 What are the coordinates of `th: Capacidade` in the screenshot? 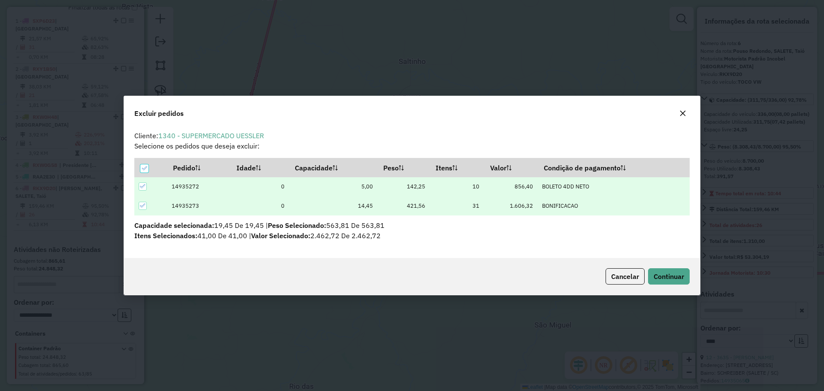 It's located at (334, 167).